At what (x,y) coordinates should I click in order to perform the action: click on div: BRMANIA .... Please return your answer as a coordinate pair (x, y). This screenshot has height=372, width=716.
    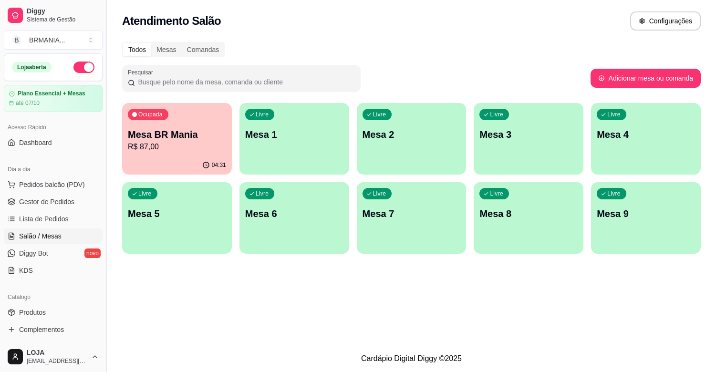
    Looking at the image, I should click on (47, 40).